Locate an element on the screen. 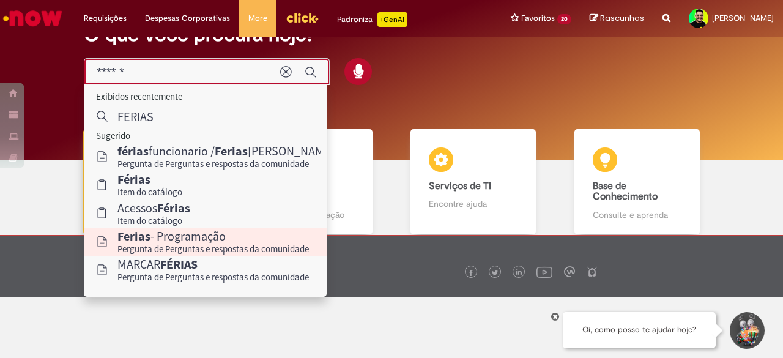 The image size is (783, 358). img: logo_footer_facebook.png is located at coordinates (471, 273).